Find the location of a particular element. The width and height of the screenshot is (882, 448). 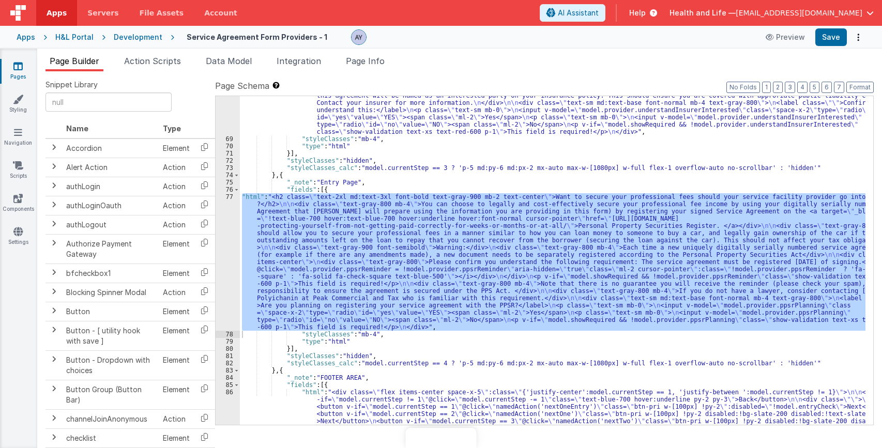

button: 1 is located at coordinates (766, 87).